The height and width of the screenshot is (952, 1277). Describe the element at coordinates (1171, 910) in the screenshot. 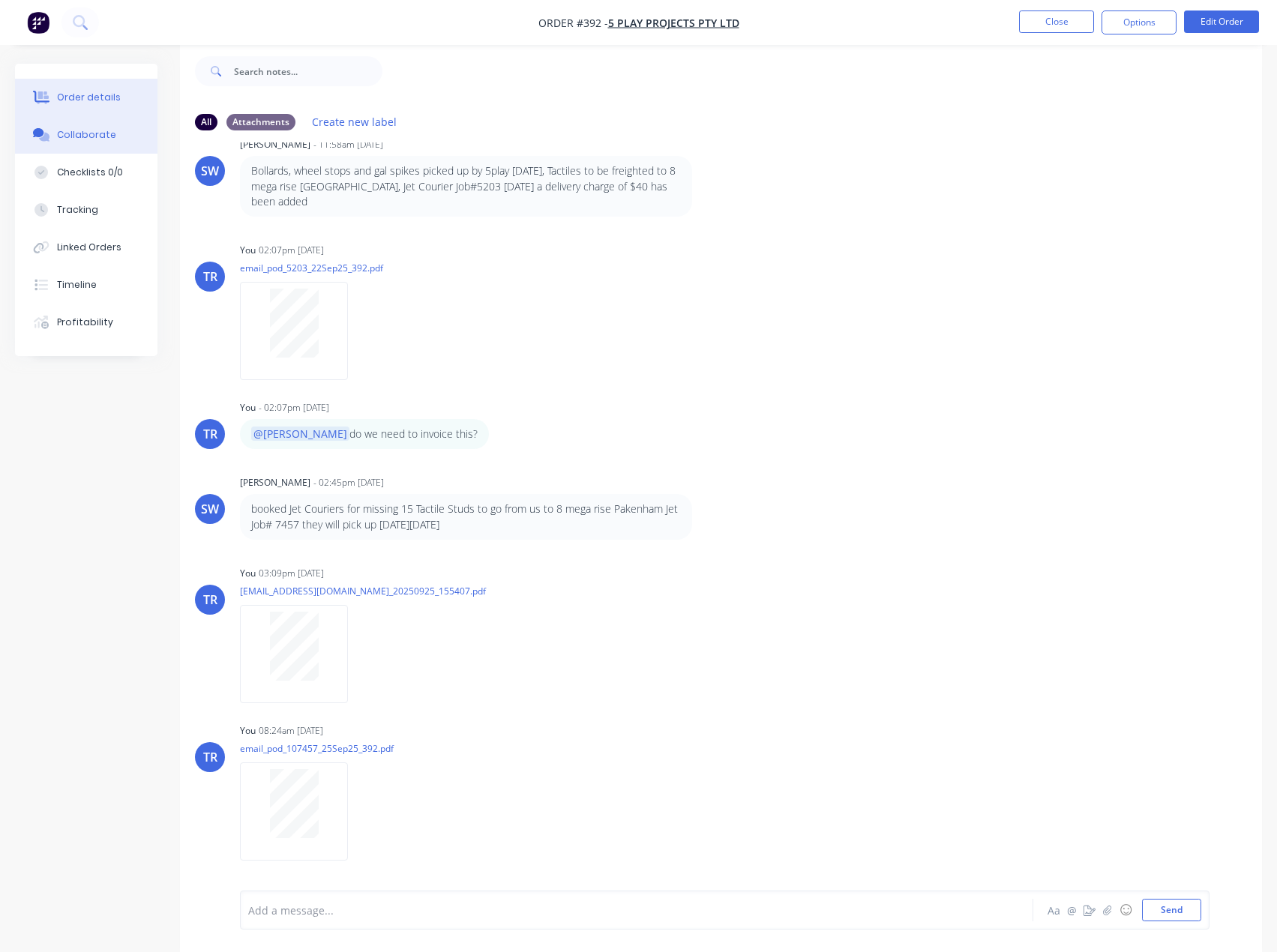

I see `button: Send` at that location.